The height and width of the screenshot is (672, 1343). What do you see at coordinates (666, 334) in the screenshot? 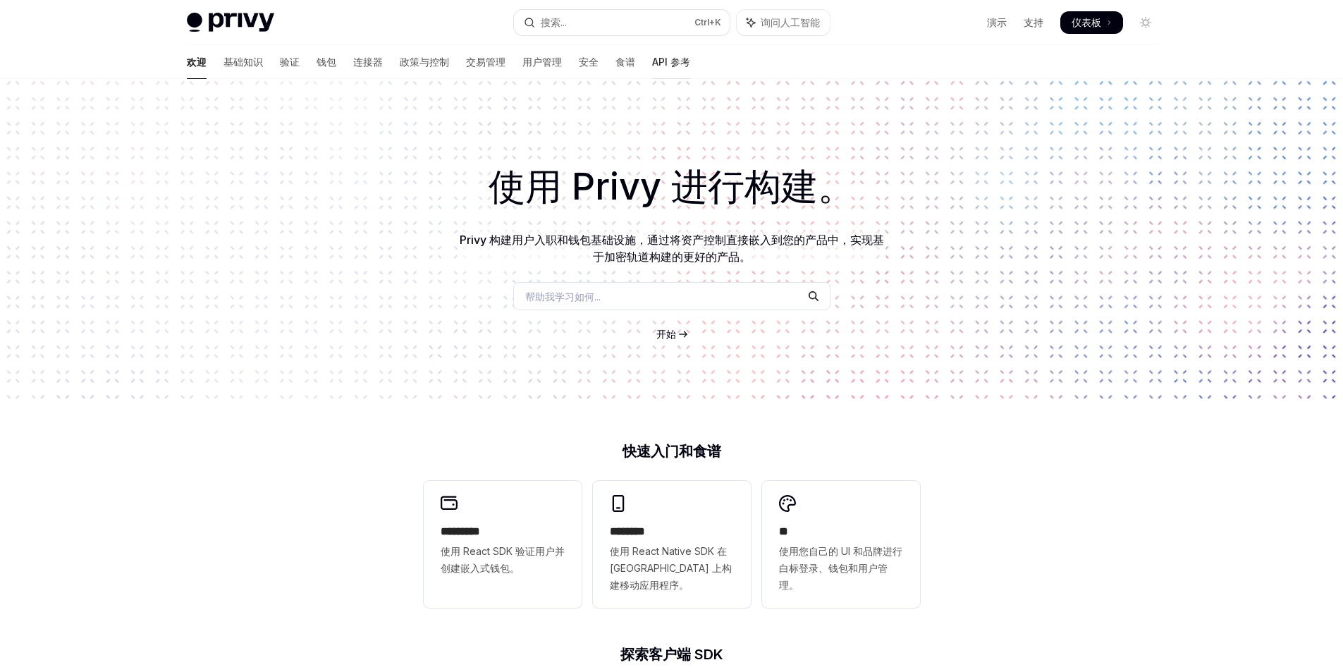
I see `a: 开始` at bounding box center [666, 334].